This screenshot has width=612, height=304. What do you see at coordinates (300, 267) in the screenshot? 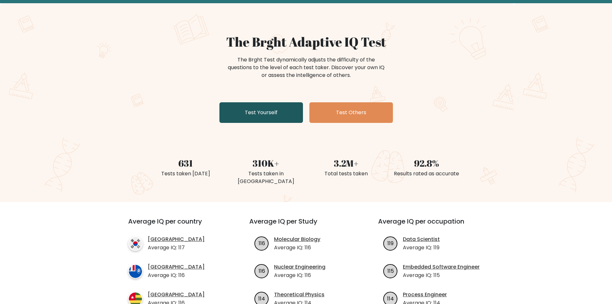
I see `a: Nuclear Engineering` at bounding box center [300, 267].